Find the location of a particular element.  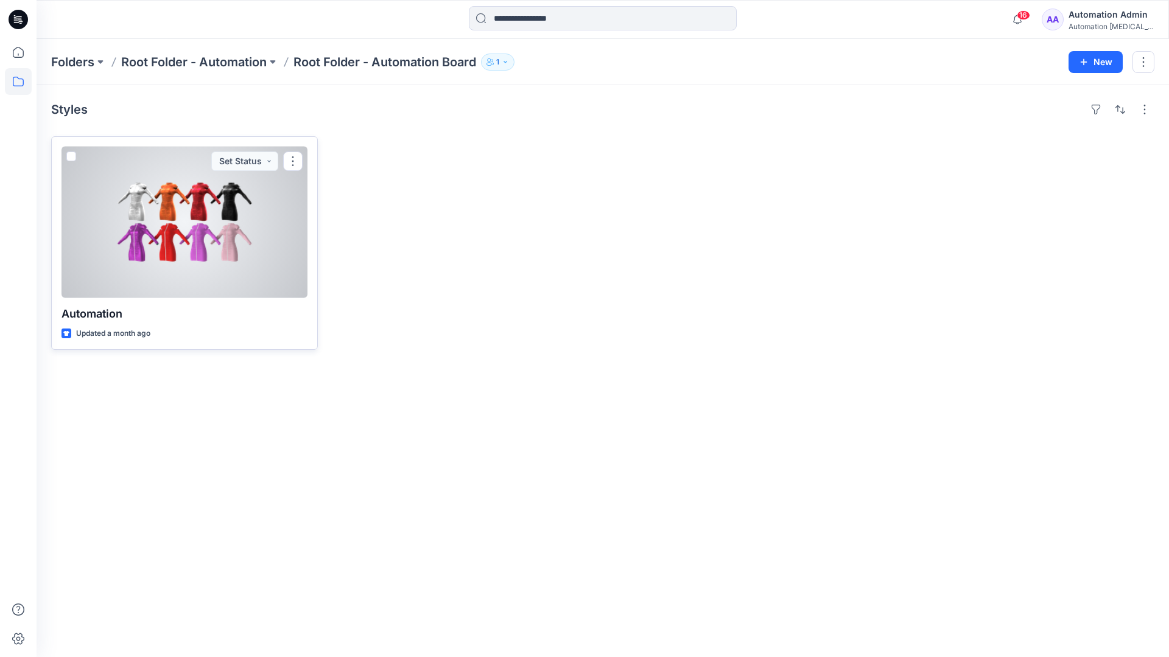

div: AA is located at coordinates (1053, 19).